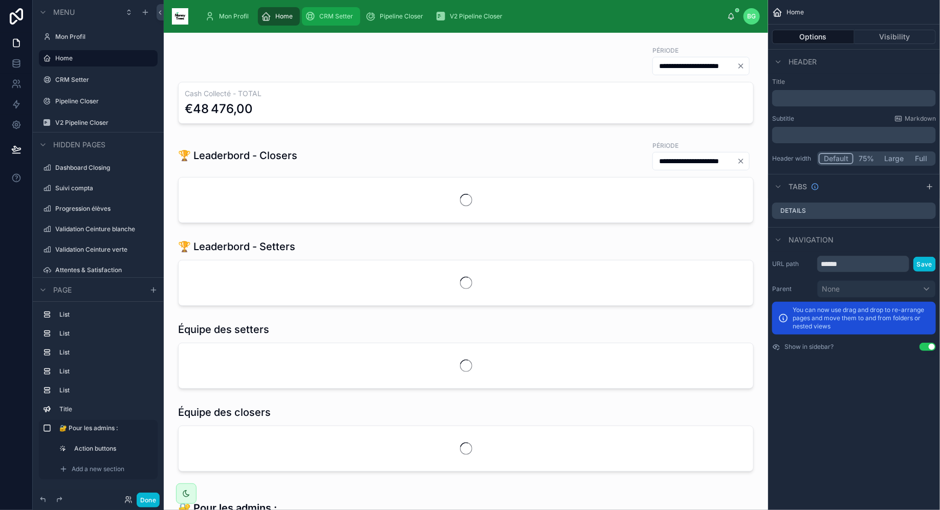 This screenshot has height=510, width=940. Describe the element at coordinates (105, 168) in the screenshot. I see `a: Dashboard Closing` at that location.